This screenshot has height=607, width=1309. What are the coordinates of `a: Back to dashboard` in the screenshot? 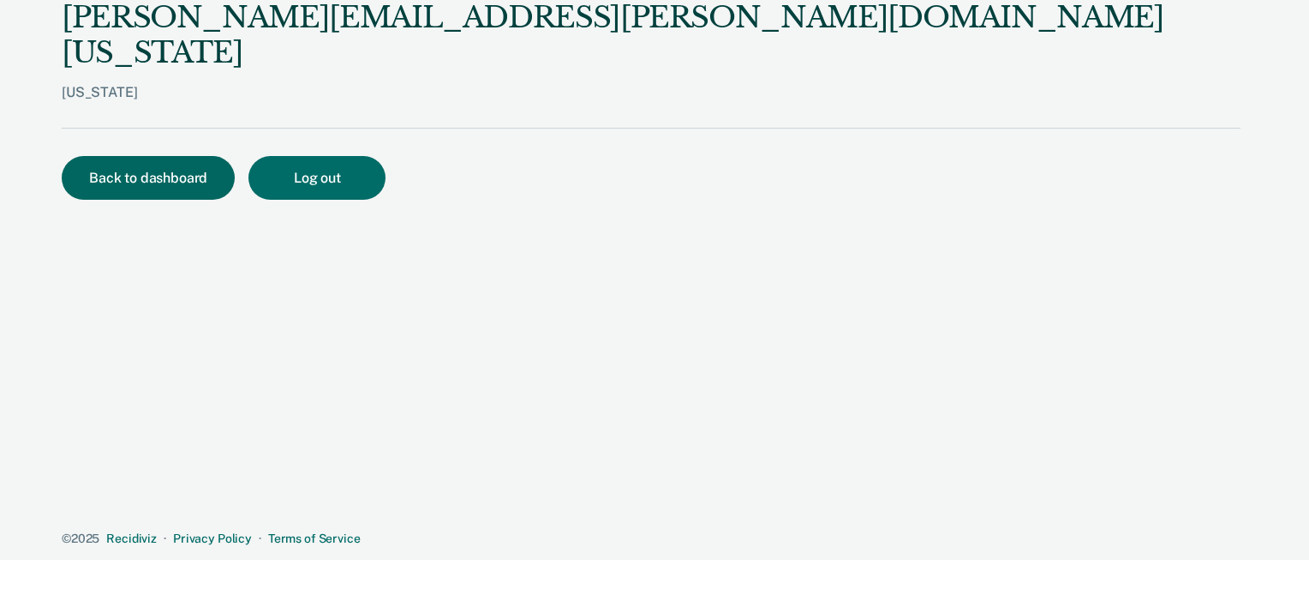 It's located at (155, 178).